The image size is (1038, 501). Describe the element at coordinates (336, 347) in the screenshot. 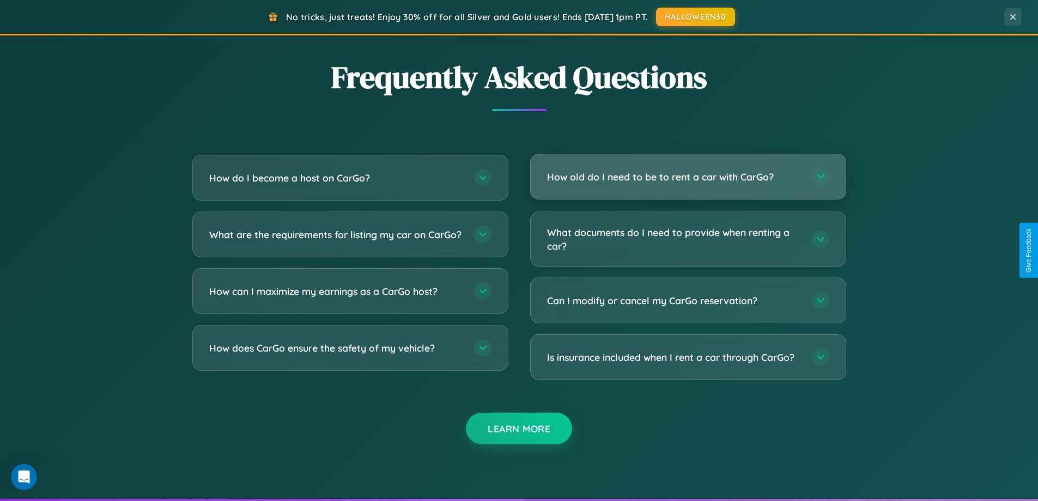

I see `h3: How does CarGo ensure the safety of my vehicle?` at that location.